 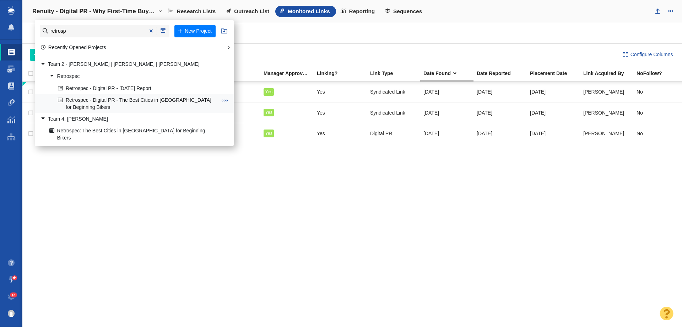 I want to click on a: Retrospec, so click(x=133, y=76).